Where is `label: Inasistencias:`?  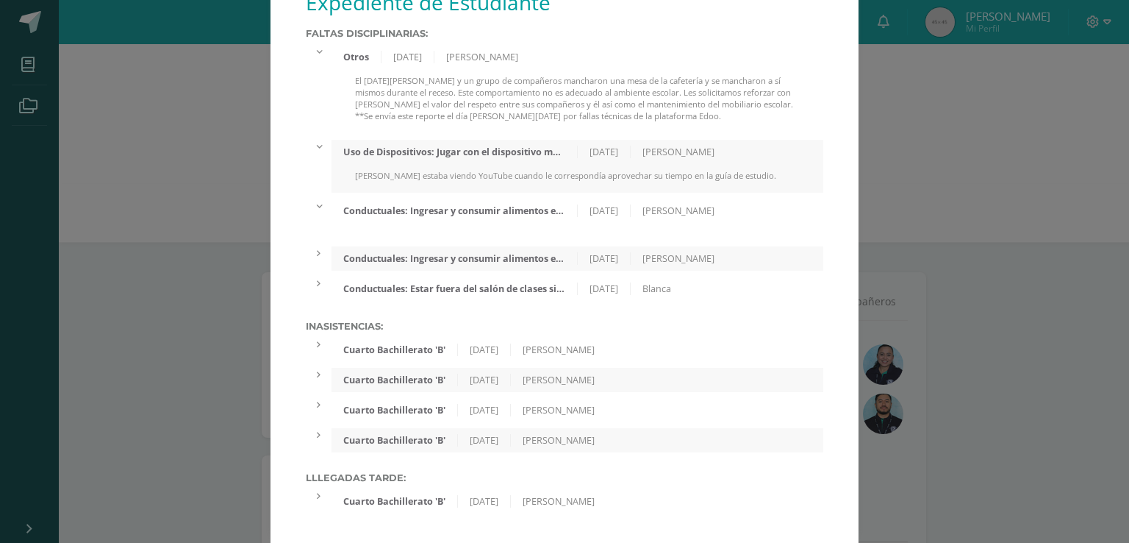 label: Inasistencias: is located at coordinates (565, 326).